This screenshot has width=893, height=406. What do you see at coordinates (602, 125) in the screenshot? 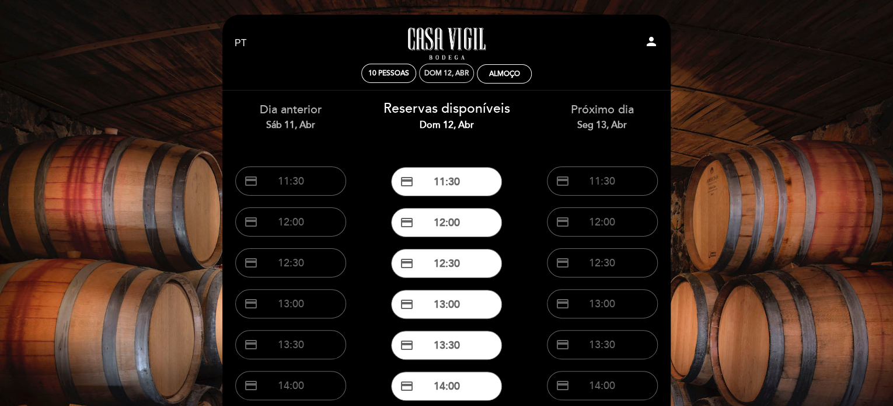
I see `div: Seg 13, abr` at bounding box center [602, 125].